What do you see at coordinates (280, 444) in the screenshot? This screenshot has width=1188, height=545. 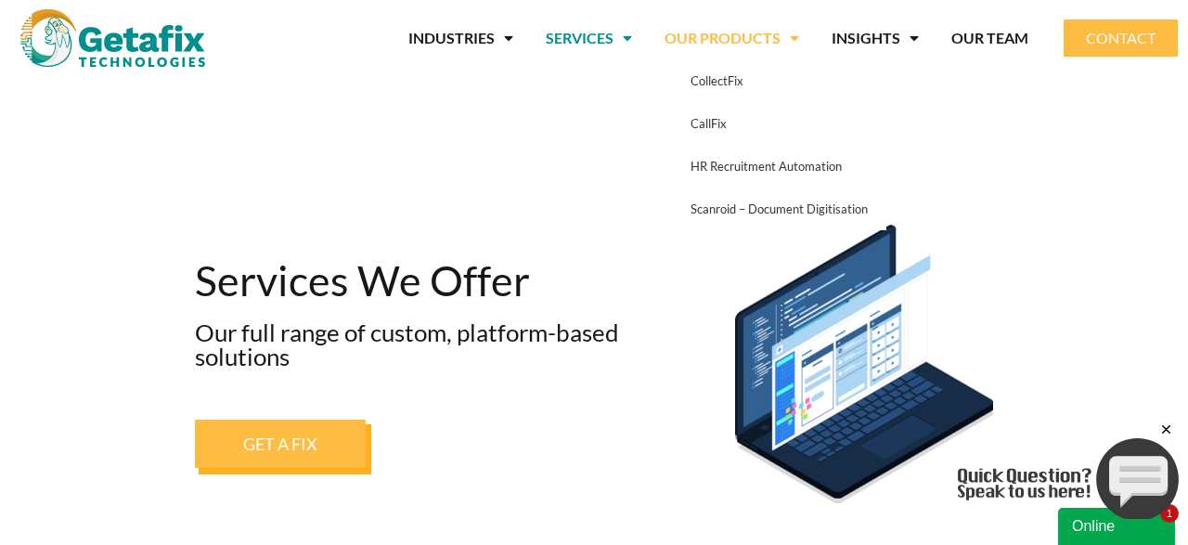 I see `span: GET A FIX` at bounding box center [280, 444].